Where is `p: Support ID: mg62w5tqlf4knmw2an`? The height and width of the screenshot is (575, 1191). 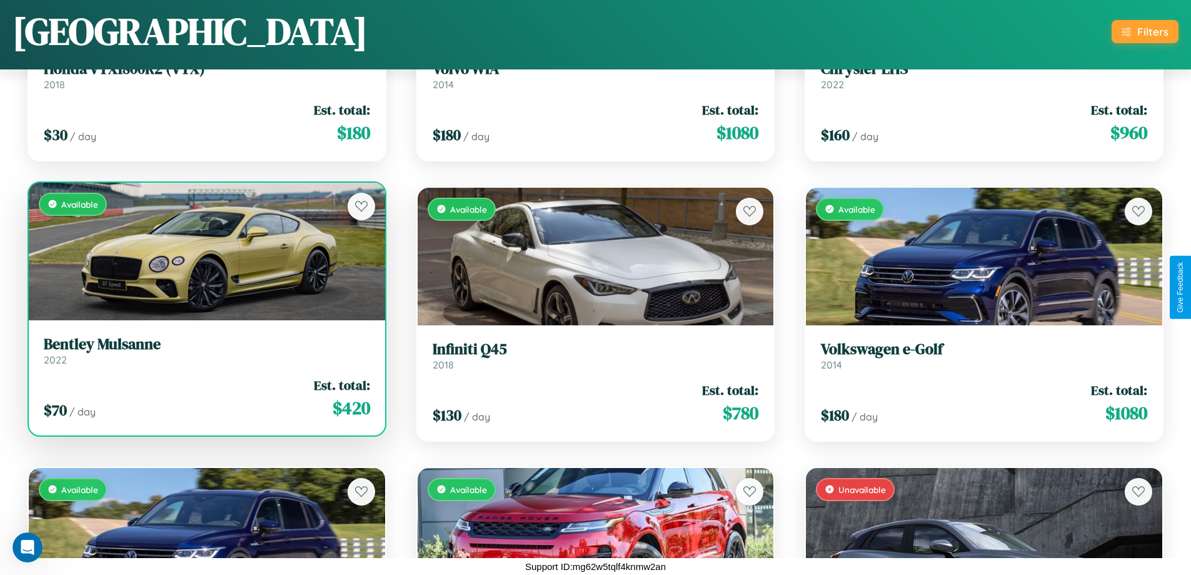
p: Support ID: mg62w5tqlf4knmw2an is located at coordinates (595, 566).